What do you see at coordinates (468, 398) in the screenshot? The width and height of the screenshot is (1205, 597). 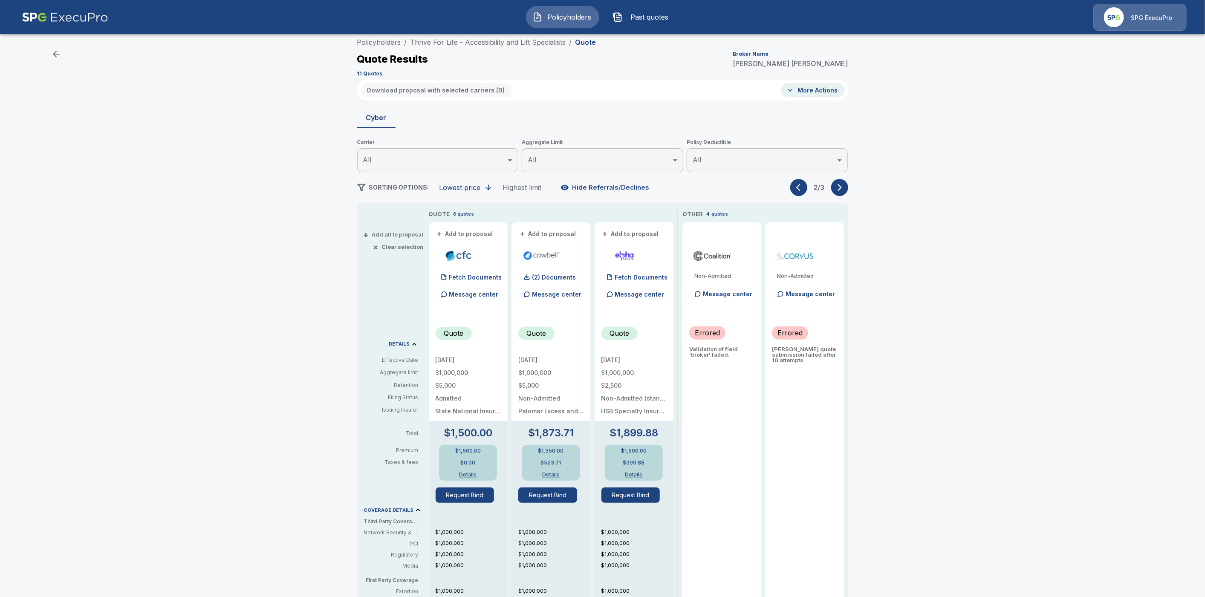 I see `p: Admitted` at bounding box center [468, 398].